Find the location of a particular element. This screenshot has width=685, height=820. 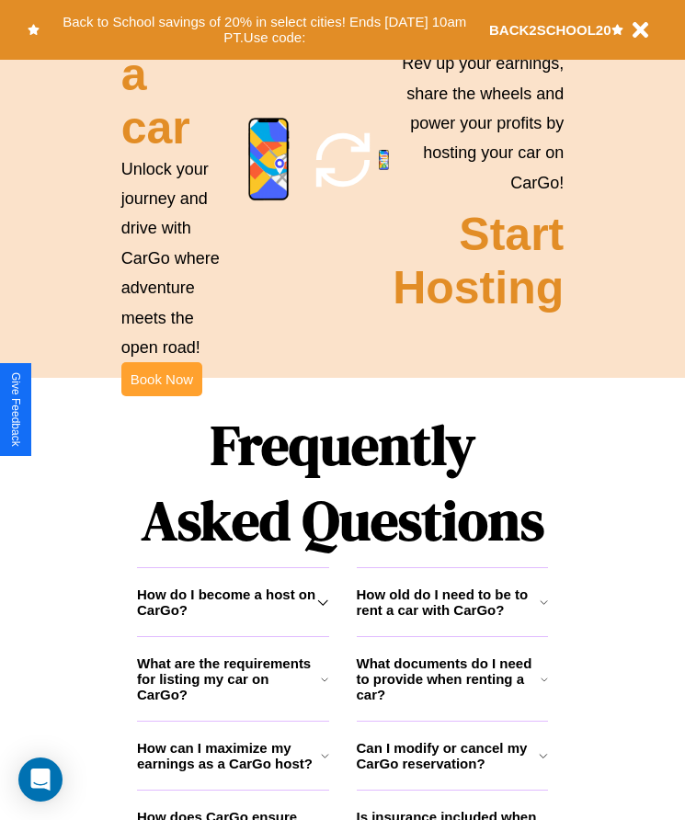

h1: Frequently Asked Questions is located at coordinates (342, 482).